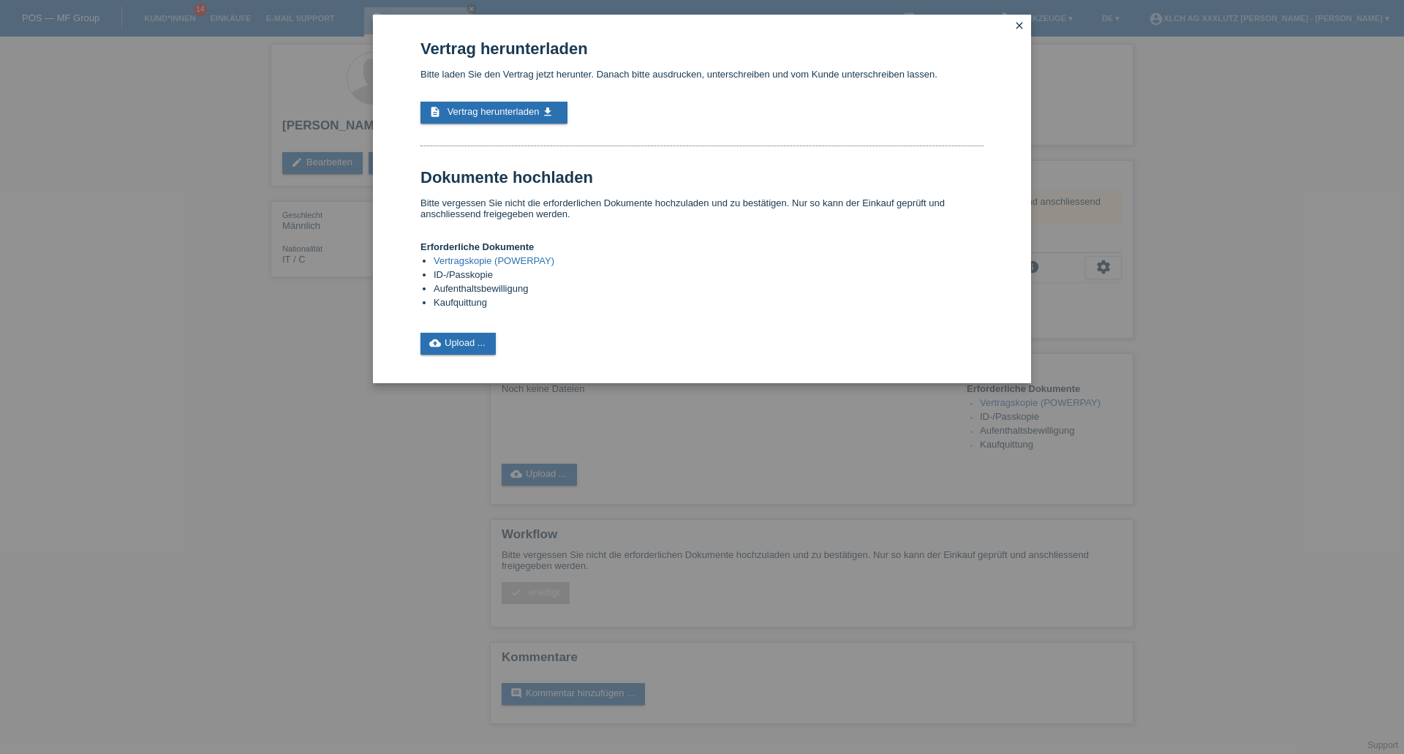  I want to click on a: close, so click(1019, 26).